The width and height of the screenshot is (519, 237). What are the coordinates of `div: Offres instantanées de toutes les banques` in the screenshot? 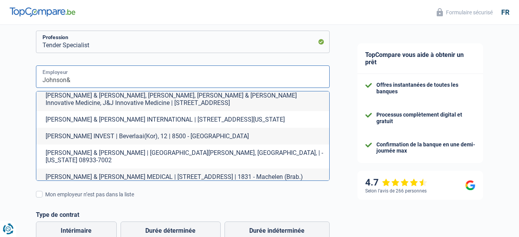 It's located at (426, 88).